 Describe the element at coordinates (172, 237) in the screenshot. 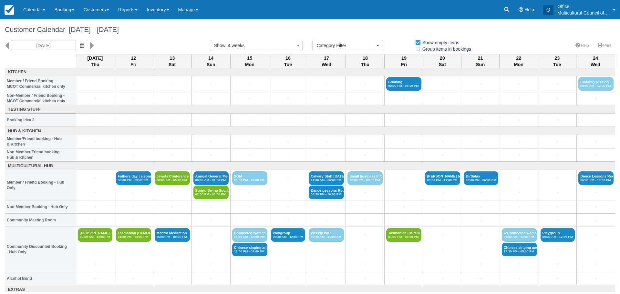

I see `em: 05:00 PM - 09:30 PM` at that location.